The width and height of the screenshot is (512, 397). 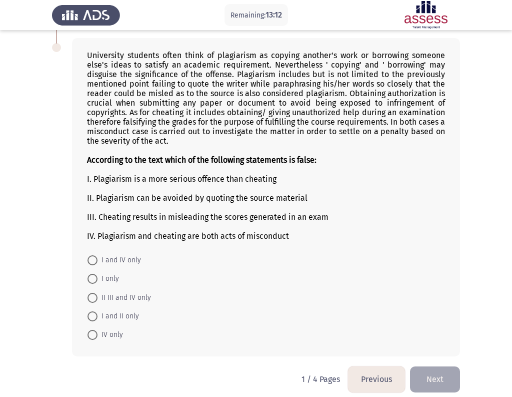 I want to click on img: Assessment logo of ASSESS English Language Assessment (3 Module) (Ad - IB), so click(x=426, y=15).